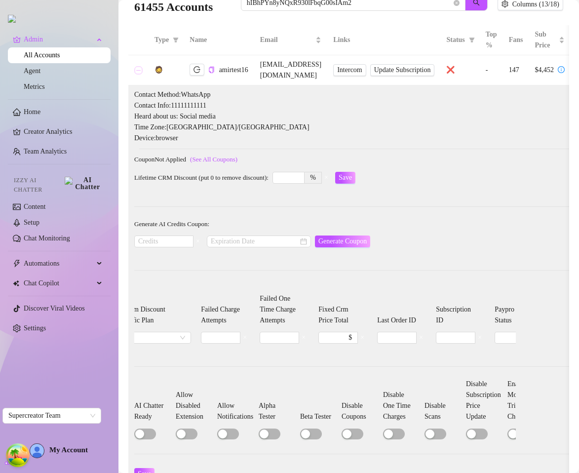 The image size is (579, 473). Describe the element at coordinates (34, 86) in the screenshot. I see `a: Metrics` at that location.